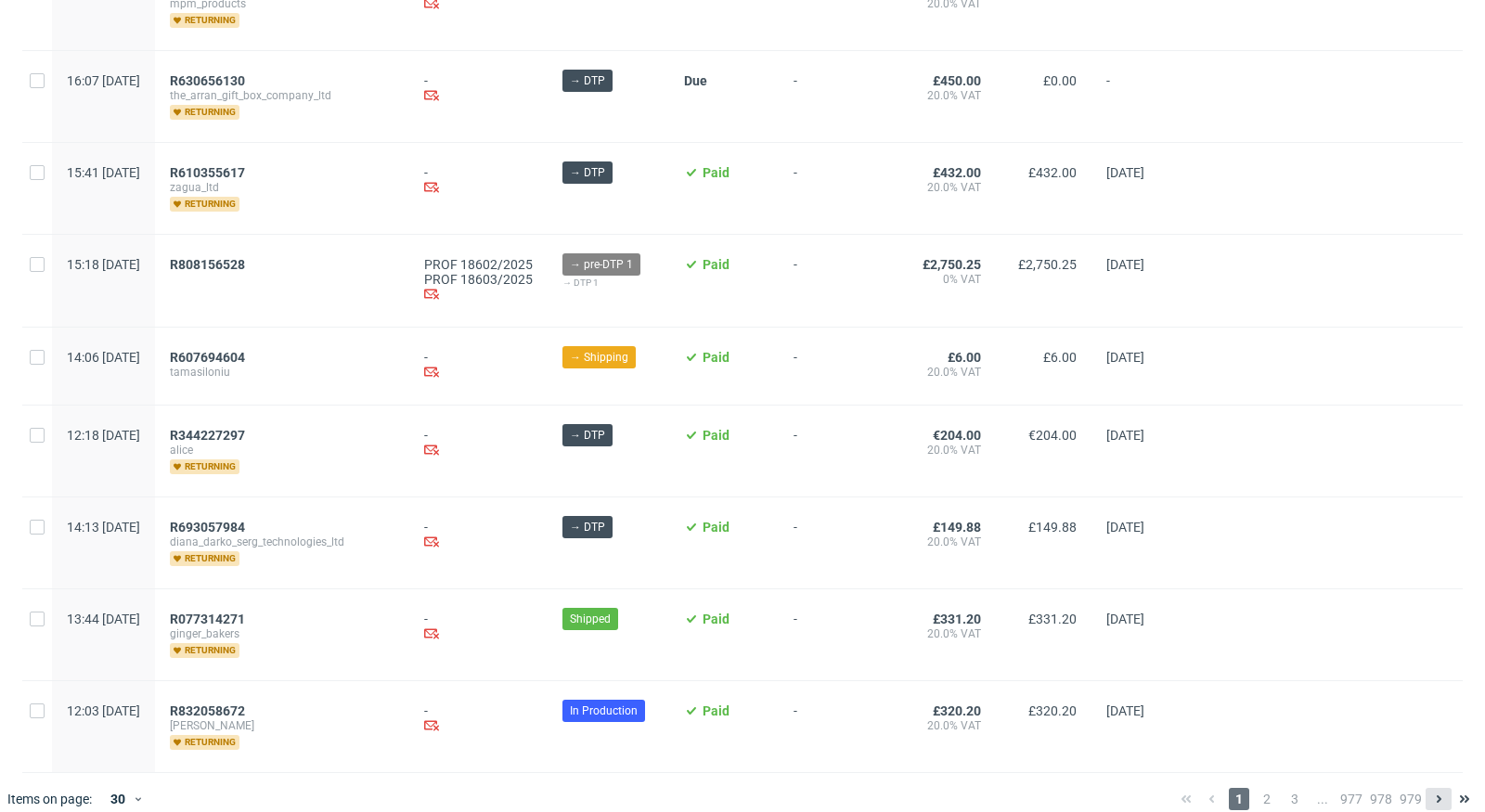  What do you see at coordinates (282, 187) in the screenshot?
I see `span: zagua_ltd` at bounding box center [282, 187].